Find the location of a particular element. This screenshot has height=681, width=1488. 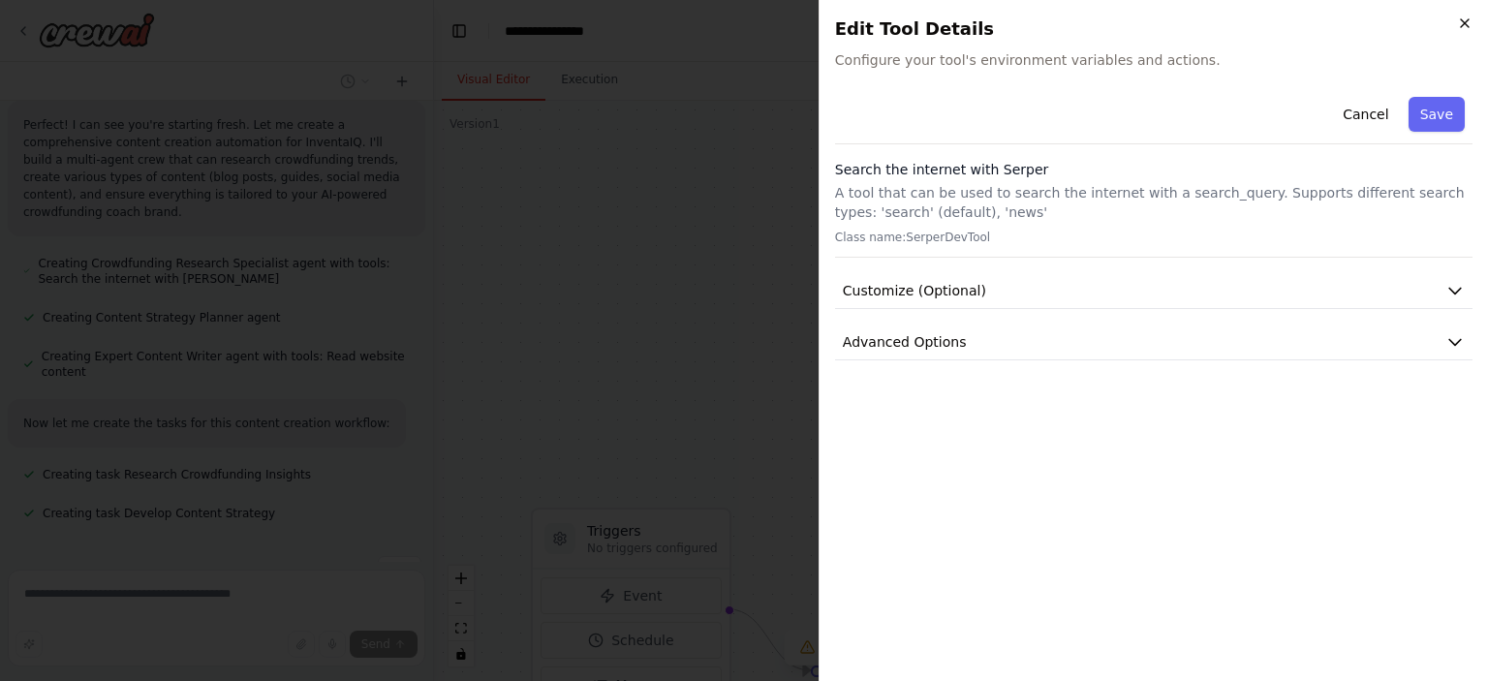

p: A tool that can be used to search the internet with a search_query. Supports different search typ... is located at coordinates (1154, 202).